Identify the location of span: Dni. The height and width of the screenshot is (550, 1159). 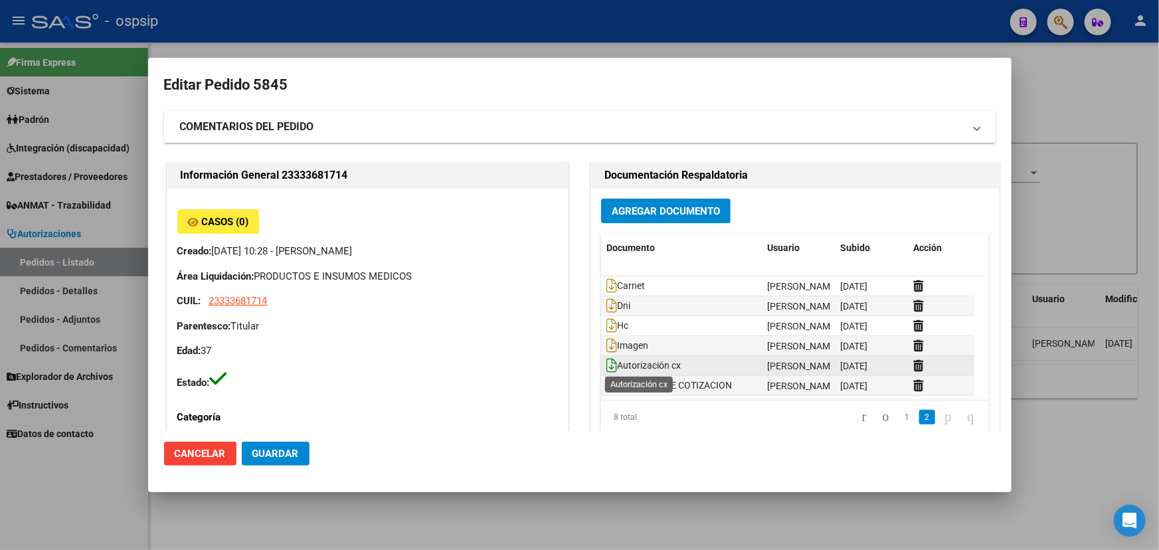
(618, 306).